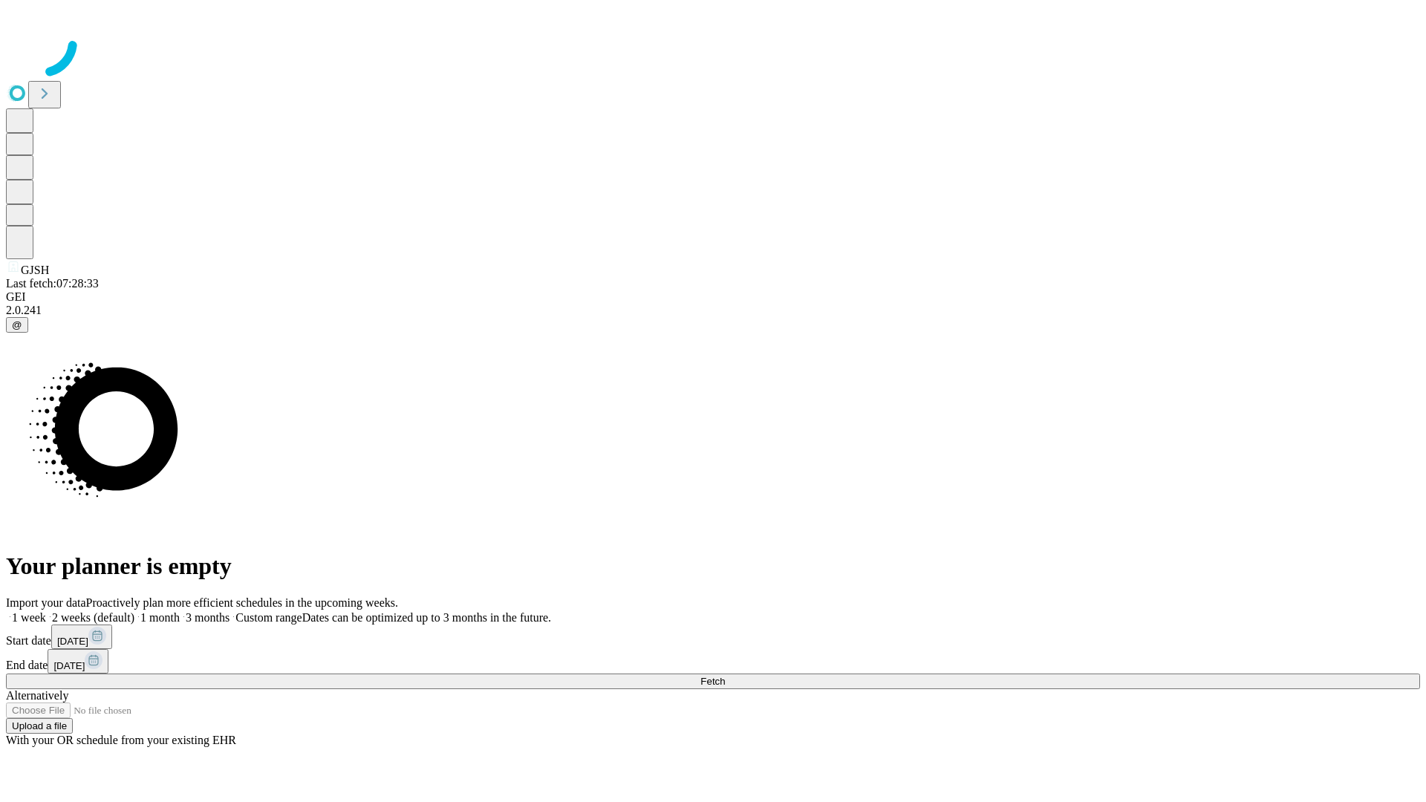 The image size is (1426, 802). Describe the element at coordinates (268, 617) in the screenshot. I see `span: Custom range` at that location.